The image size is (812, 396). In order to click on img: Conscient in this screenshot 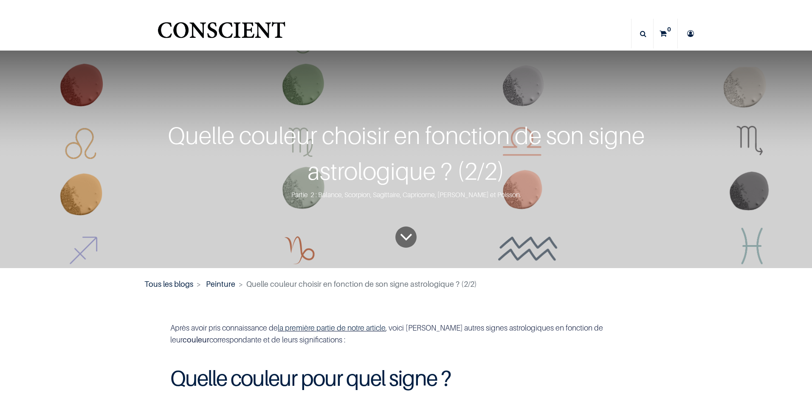, I will do `click(221, 34)`.